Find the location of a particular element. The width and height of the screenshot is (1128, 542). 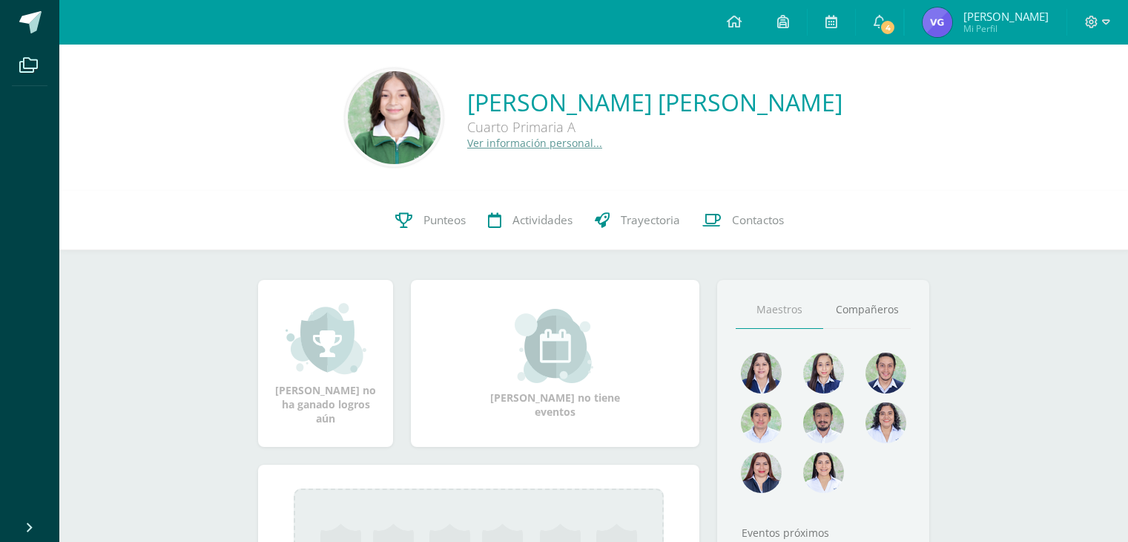

span: Mi Perfil is located at coordinates (1006, 28).